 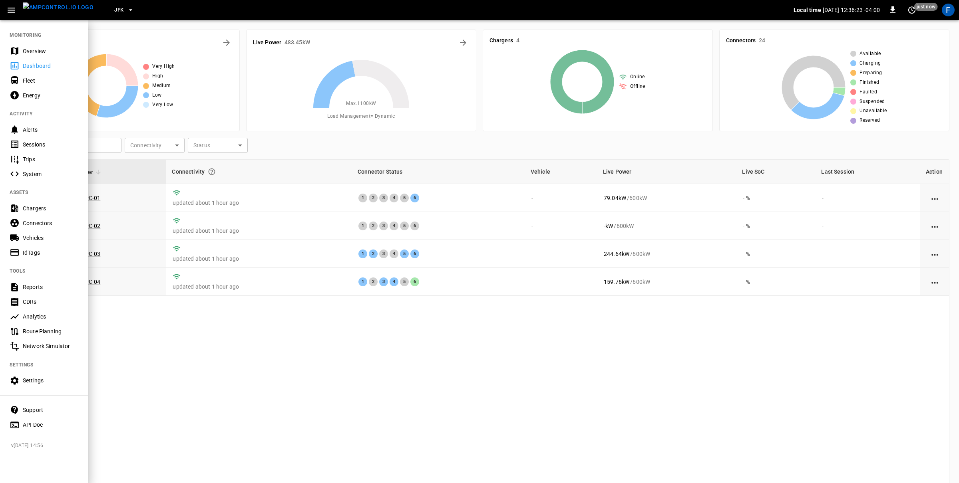 I want to click on div: Chargers, so click(x=50, y=209).